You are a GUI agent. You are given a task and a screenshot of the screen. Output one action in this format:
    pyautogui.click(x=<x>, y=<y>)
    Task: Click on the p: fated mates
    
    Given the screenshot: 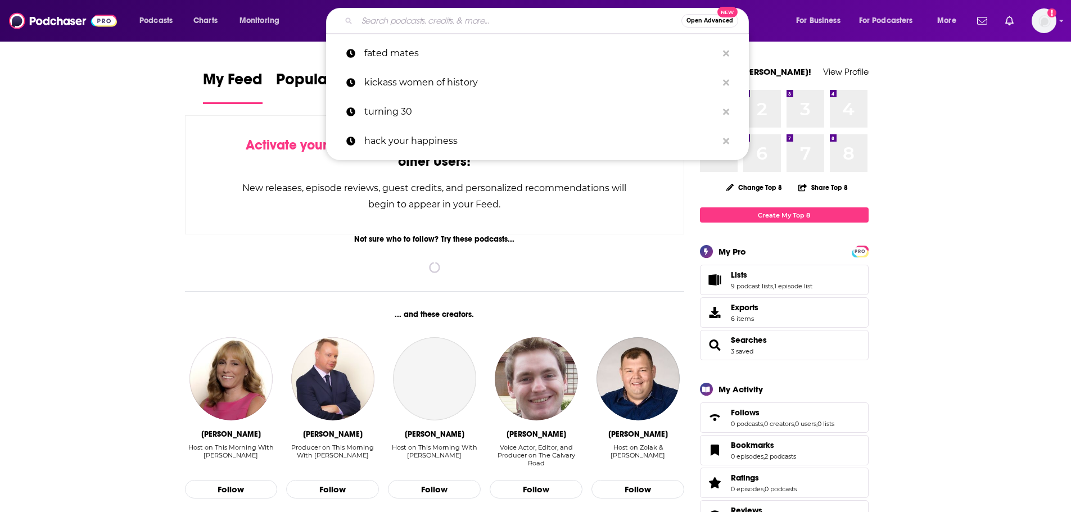 What is the action you would take?
    pyautogui.click(x=541, y=53)
    